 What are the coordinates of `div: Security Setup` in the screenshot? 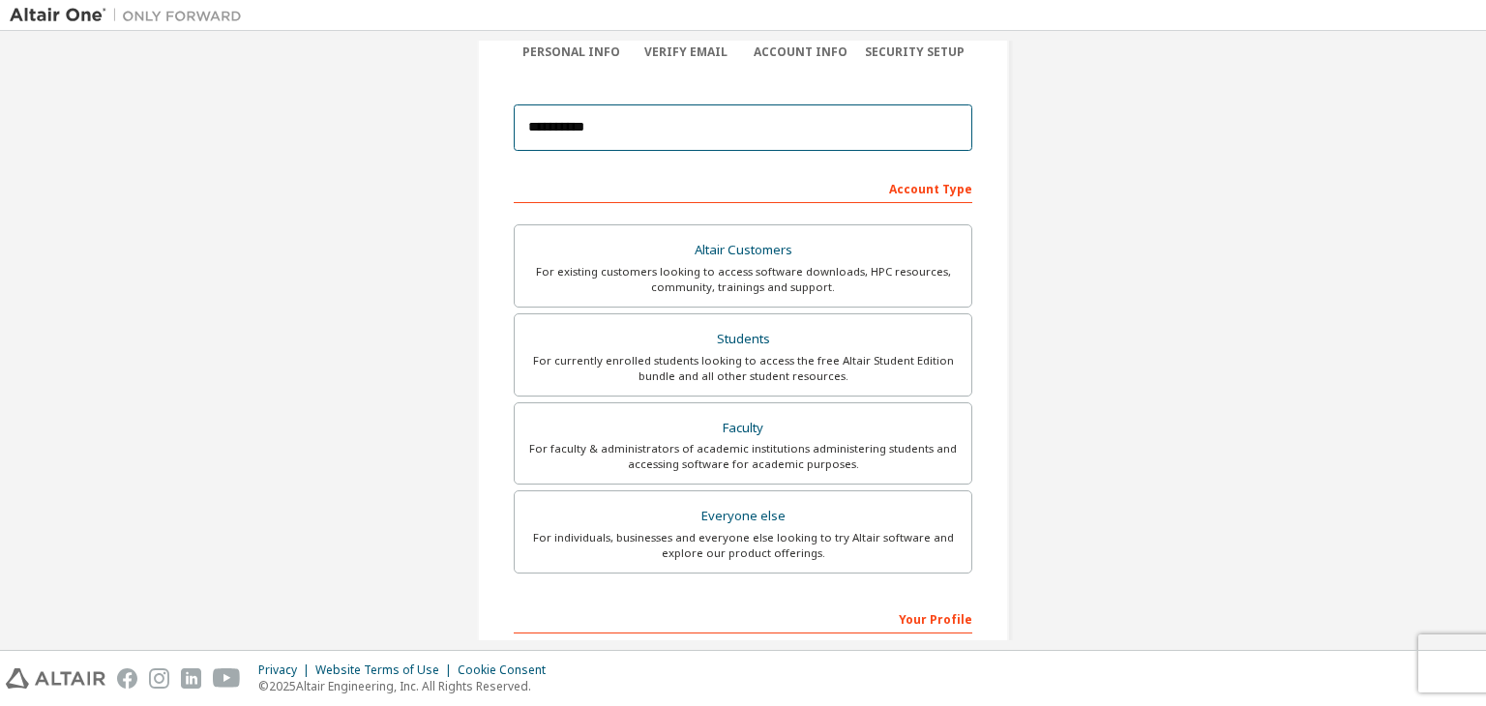 It's located at (915, 52).